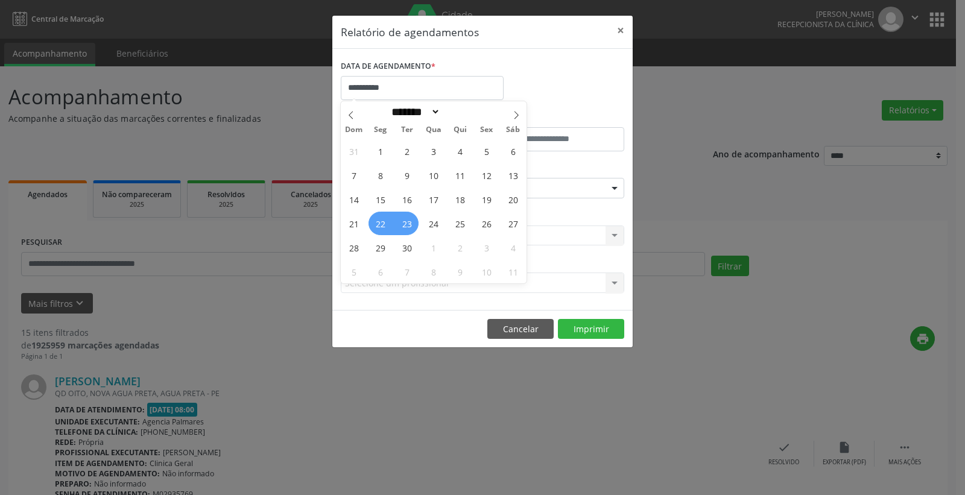 This screenshot has height=495, width=965. Describe the element at coordinates (353, 247) in the screenshot. I see `span: Setembro 28, 2025` at that location.